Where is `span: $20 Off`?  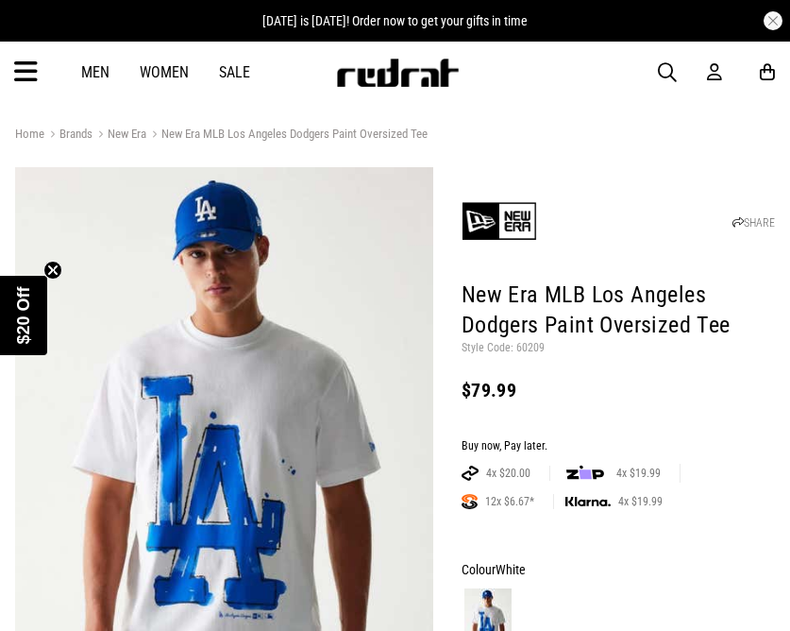
span: $20 Off is located at coordinates (24, 314).